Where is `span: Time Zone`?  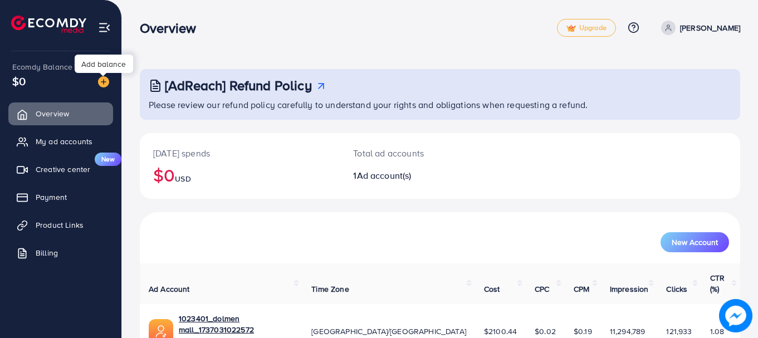 span: Time Zone is located at coordinates (330, 289).